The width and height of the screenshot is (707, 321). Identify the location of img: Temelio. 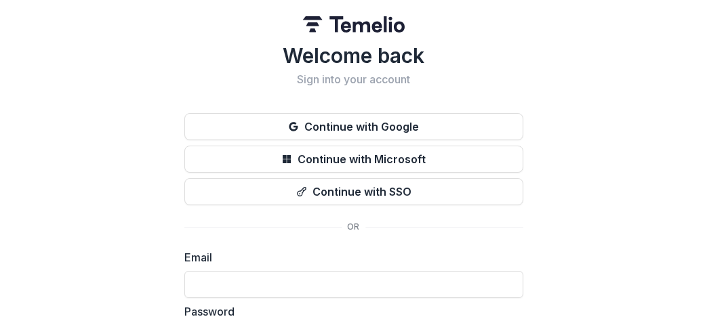
(354, 24).